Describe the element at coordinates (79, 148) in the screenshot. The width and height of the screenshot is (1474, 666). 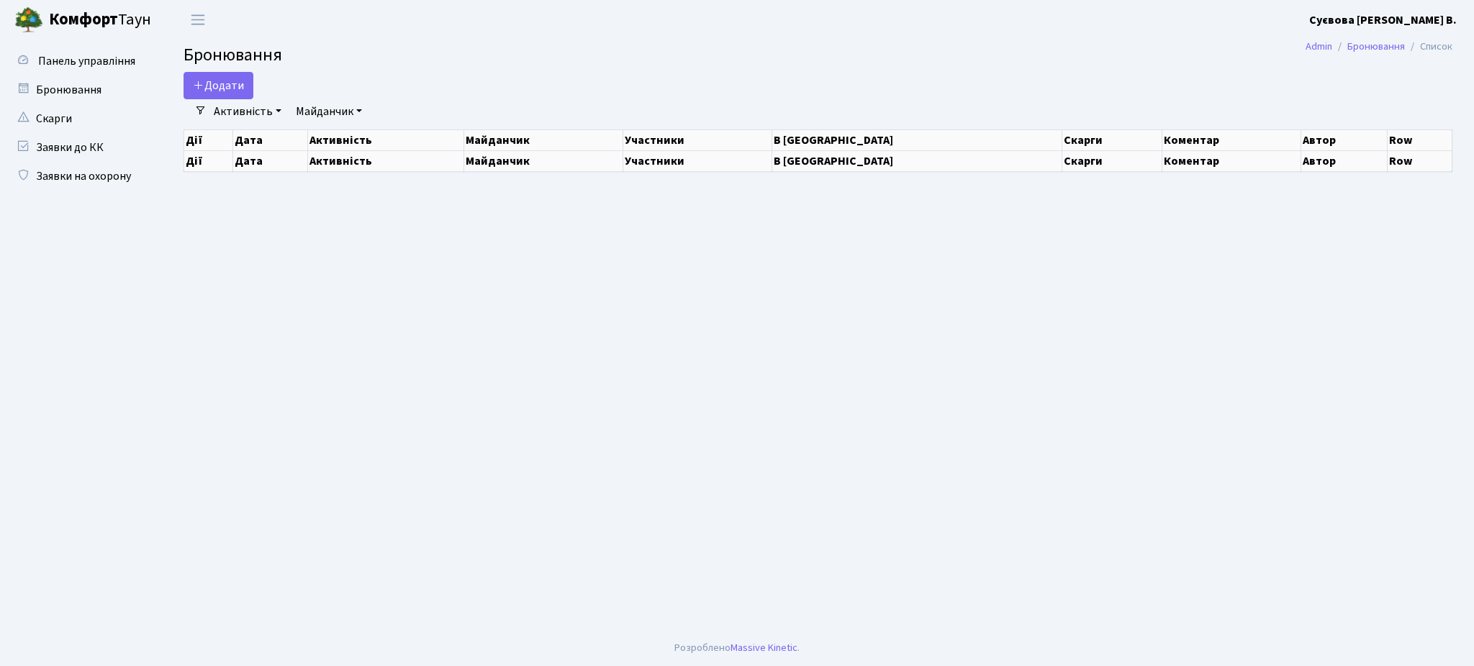
I see `a: Заявки до КК` at that location.